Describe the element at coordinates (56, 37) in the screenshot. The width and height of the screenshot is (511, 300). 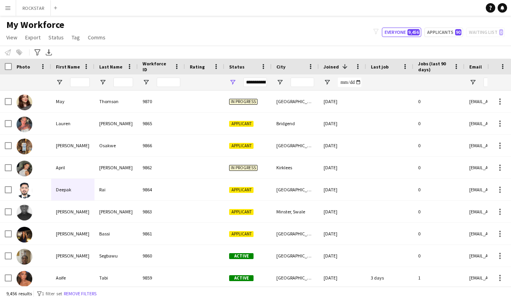
I see `a: Status` at that location.